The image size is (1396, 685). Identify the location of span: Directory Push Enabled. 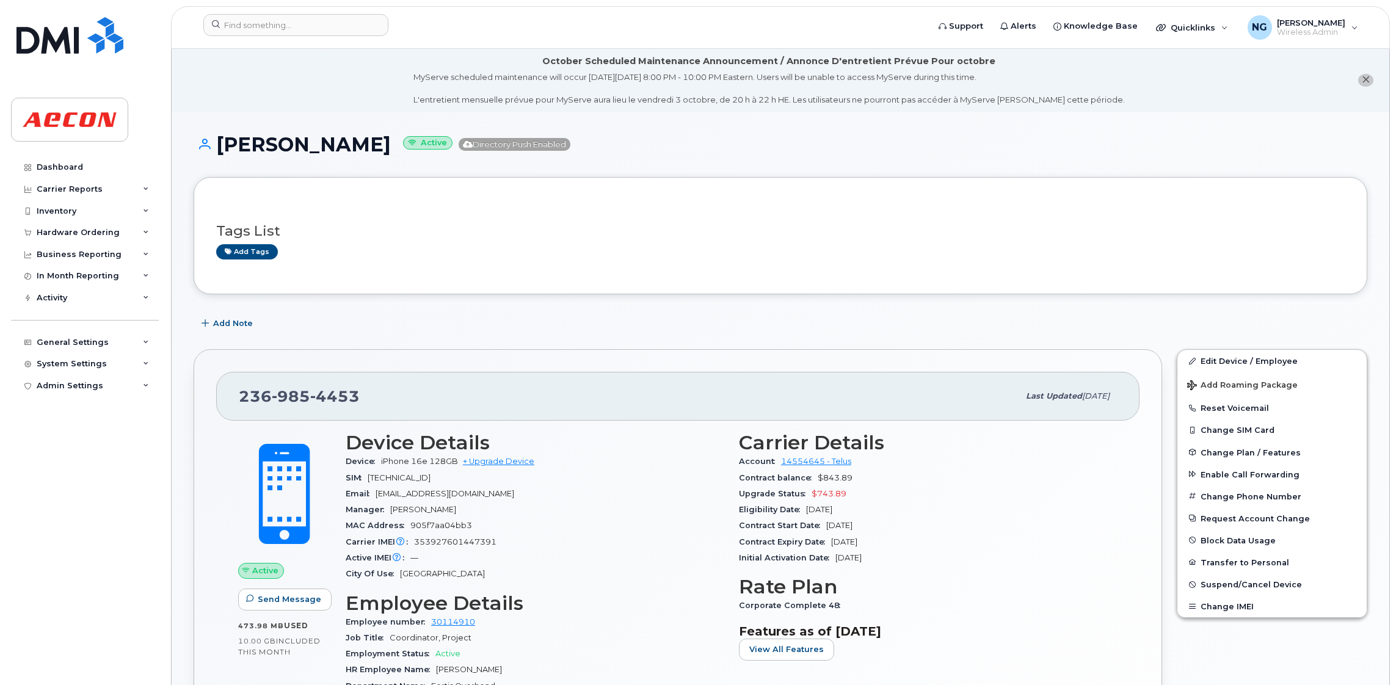
(514, 144).